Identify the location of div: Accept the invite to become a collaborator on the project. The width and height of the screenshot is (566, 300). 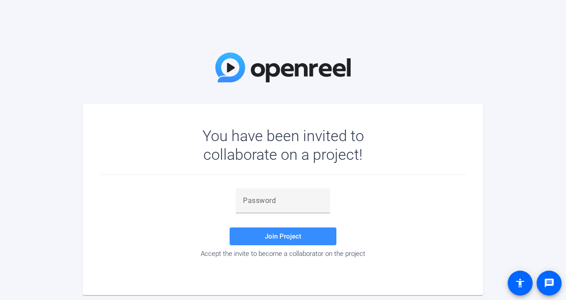
(283, 254).